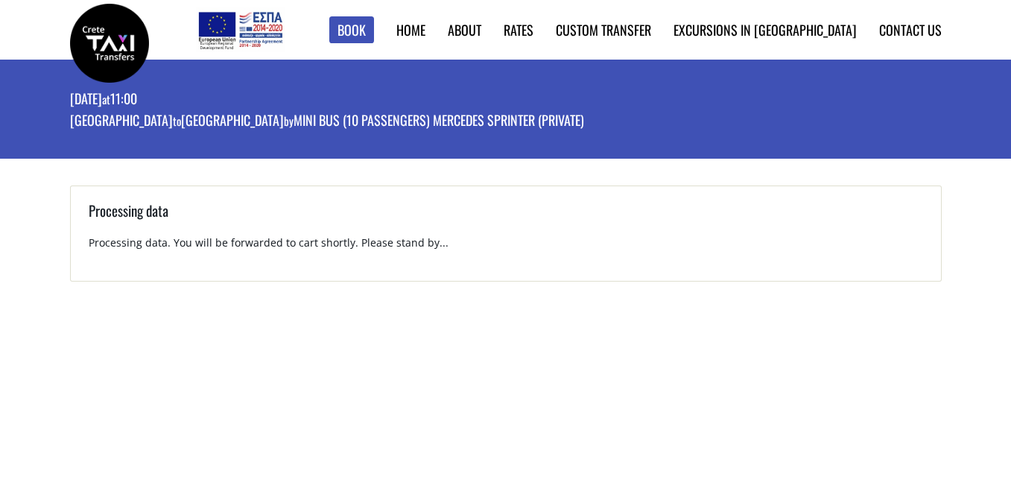 The width and height of the screenshot is (1011, 485). I want to click on a: About, so click(464, 30).